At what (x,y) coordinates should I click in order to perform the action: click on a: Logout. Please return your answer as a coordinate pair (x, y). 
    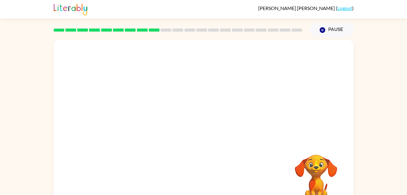
    Looking at the image, I should click on (345, 8).